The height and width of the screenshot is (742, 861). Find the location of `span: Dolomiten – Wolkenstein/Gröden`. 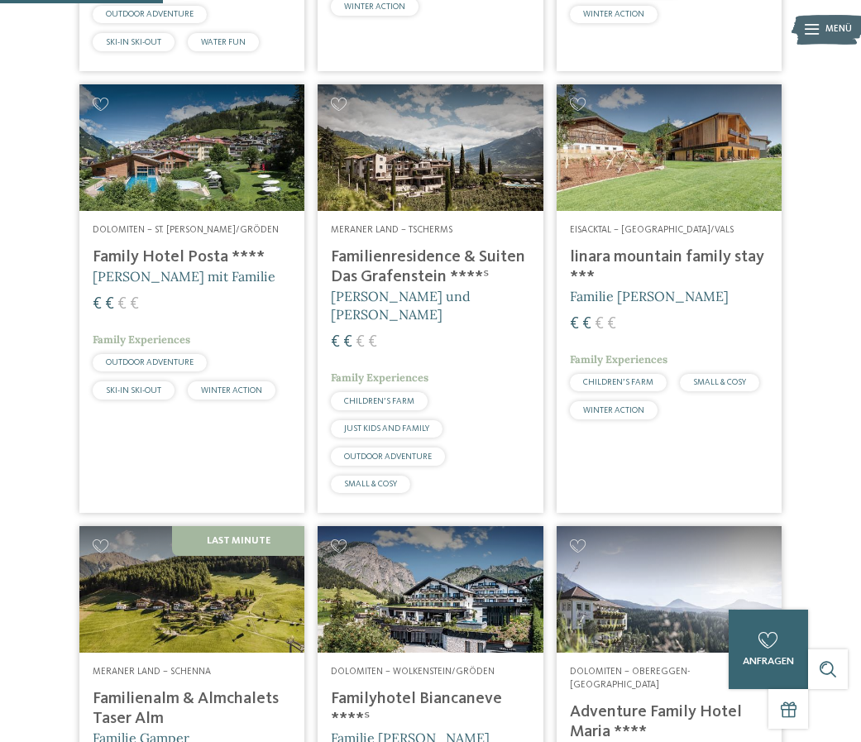

span: Dolomiten – Wolkenstein/Gröden is located at coordinates (413, 672).